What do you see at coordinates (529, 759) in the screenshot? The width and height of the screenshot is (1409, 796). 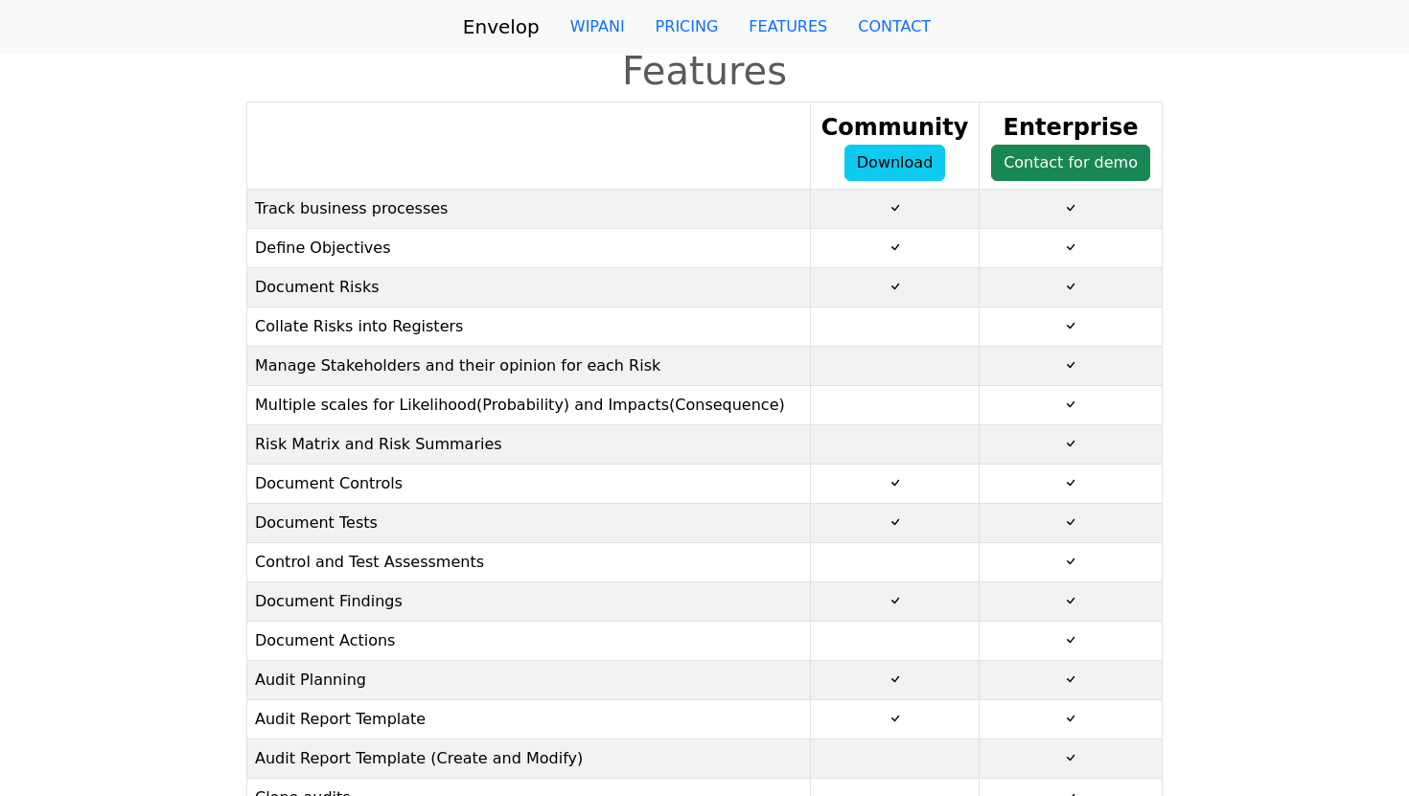 I see `td: Audit Report Template (Create and Modify)` at bounding box center [529, 759].